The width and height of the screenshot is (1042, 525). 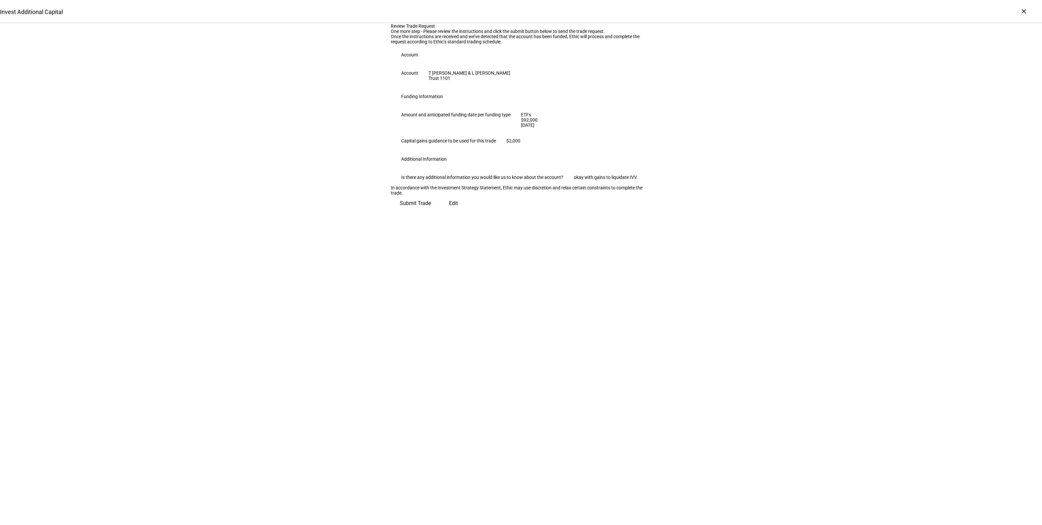 I want to click on div: $2,000, so click(x=513, y=141).